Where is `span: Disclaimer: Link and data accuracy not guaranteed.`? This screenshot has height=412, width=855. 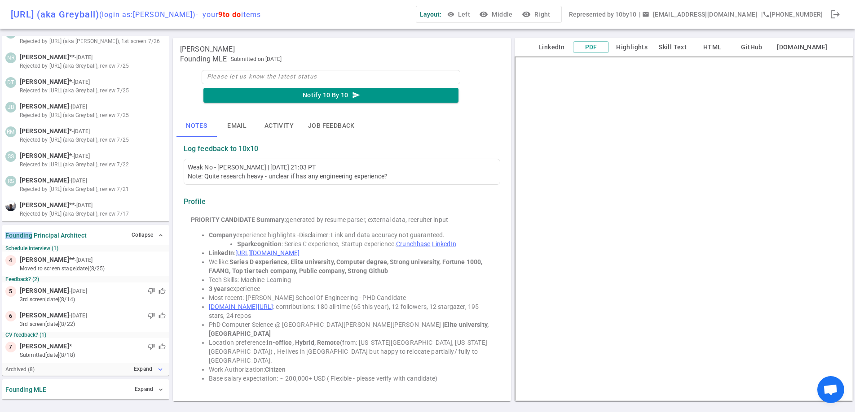
span: Disclaimer: Link and data accuracy not guaranteed. is located at coordinates (372, 235).